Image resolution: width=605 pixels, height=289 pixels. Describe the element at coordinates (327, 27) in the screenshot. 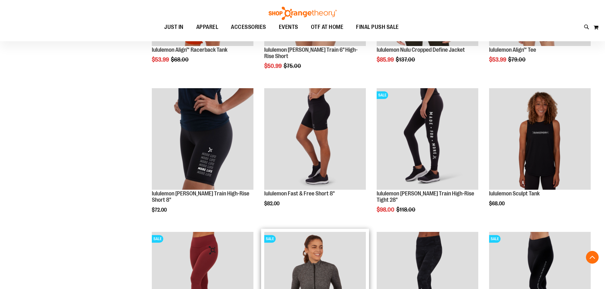

I see `a: OTF AT HOME` at that location.